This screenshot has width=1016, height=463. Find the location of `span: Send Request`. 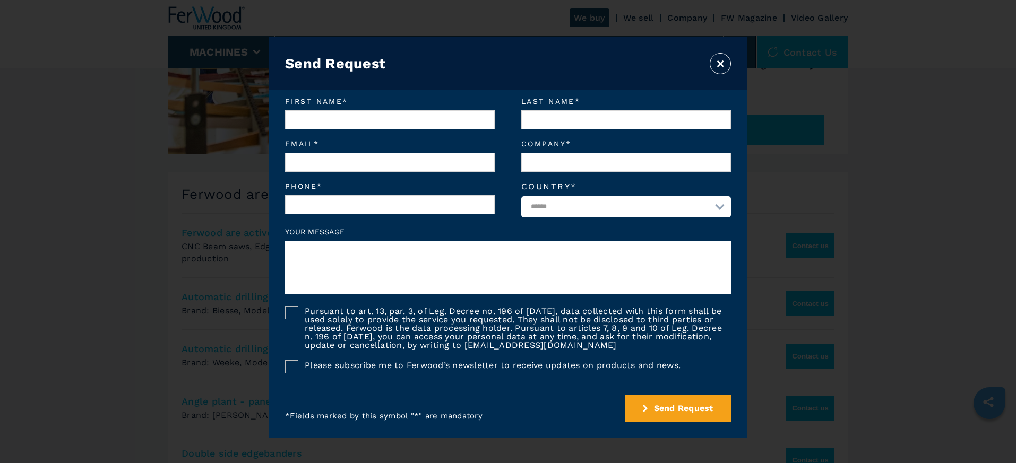

span: Send Request is located at coordinates (684, 408).